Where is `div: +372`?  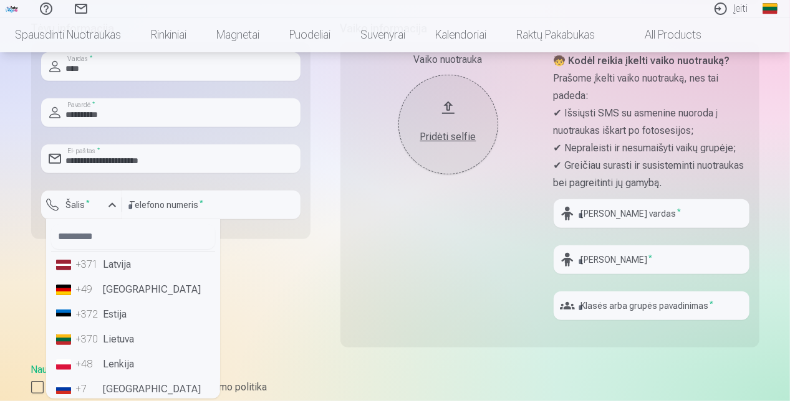 div: +372 is located at coordinates (89, 315).